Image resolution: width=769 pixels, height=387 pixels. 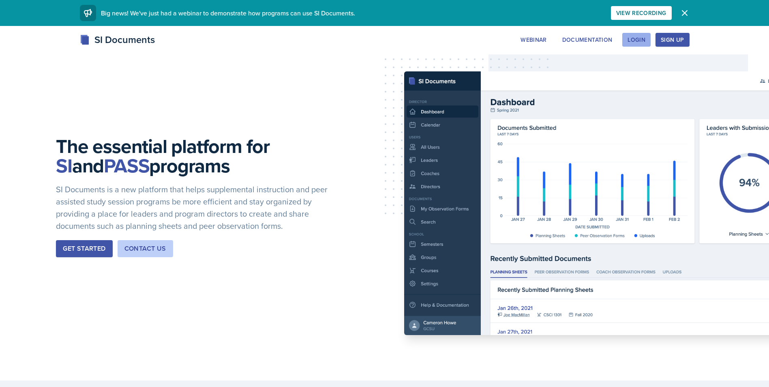 What do you see at coordinates (84, 249) in the screenshot?
I see `button: Get Started` at bounding box center [84, 249].